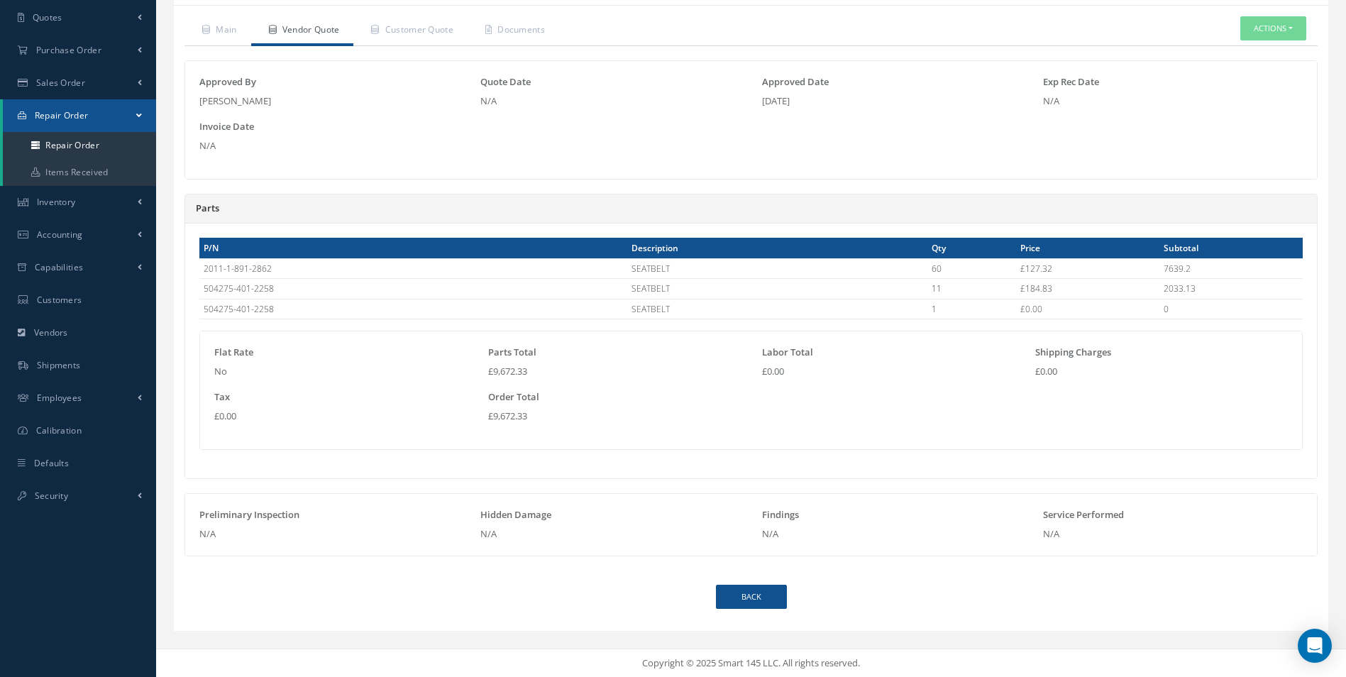  Describe the element at coordinates (222, 397) in the screenshot. I see `label: Tax` at that location.